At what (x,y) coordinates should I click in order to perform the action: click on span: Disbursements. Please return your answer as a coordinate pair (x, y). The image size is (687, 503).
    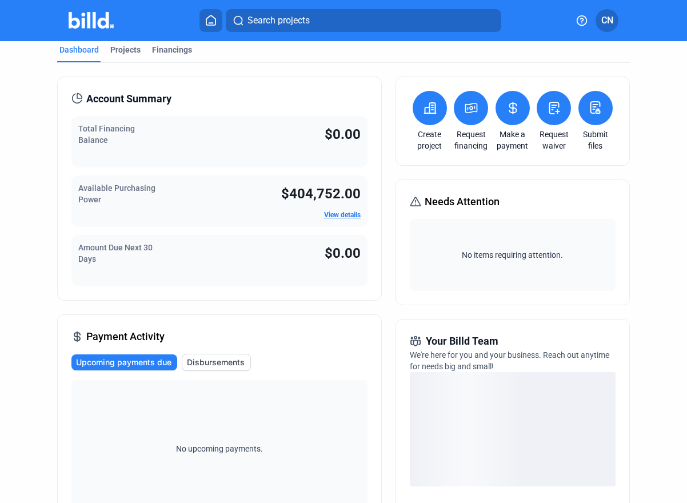
    Looking at the image, I should click on (216, 363).